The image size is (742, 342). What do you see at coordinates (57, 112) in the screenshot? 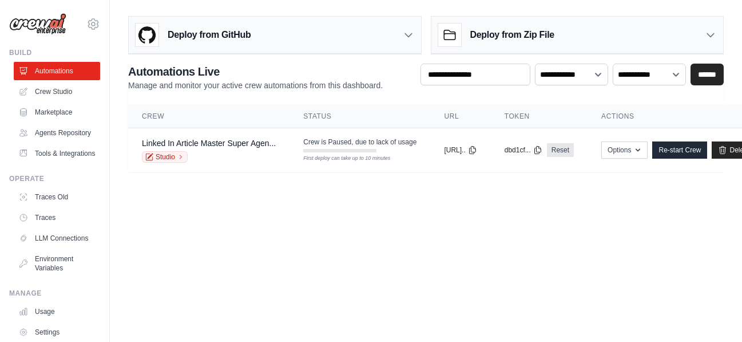
I see `a: Marketplace` at bounding box center [57, 112].